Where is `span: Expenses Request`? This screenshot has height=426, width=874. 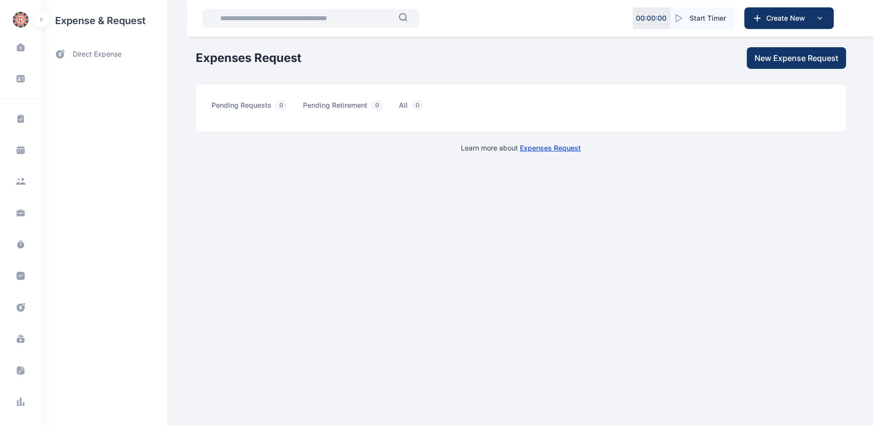 span: Expenses Request is located at coordinates (551, 147).